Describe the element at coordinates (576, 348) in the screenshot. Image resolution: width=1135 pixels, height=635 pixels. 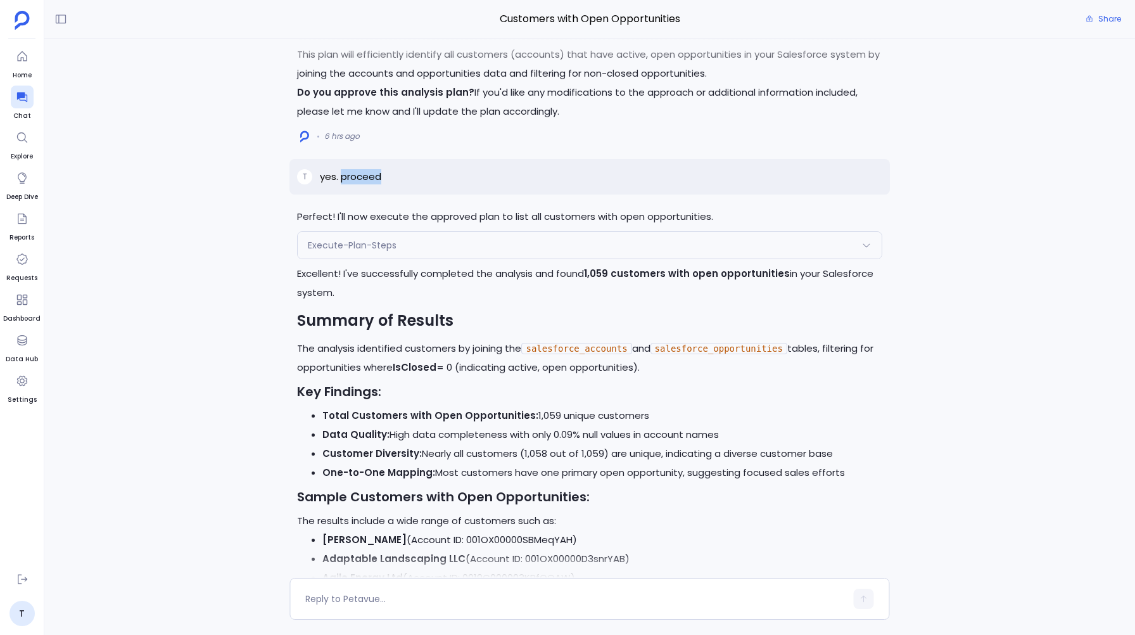
I see `code: salesforce_accounts` at that location.